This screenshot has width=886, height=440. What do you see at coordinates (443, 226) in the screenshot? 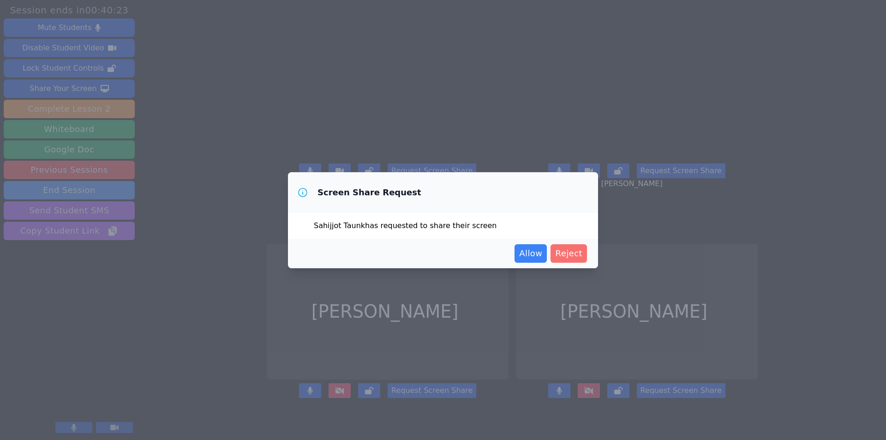
I see `div: Sahijjot Taunk has requested to share their screen` at bounding box center [443, 226].